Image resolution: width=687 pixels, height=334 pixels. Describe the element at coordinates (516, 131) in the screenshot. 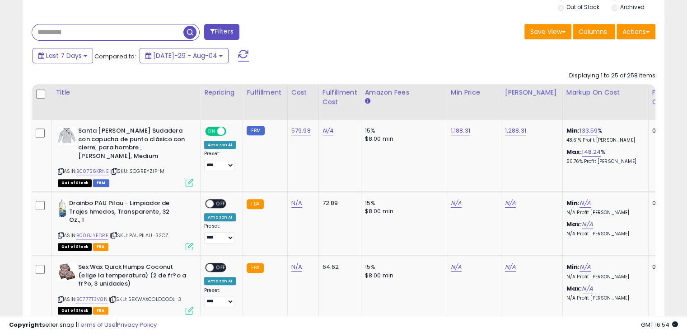

I see `a: 1,288.31` at that location.